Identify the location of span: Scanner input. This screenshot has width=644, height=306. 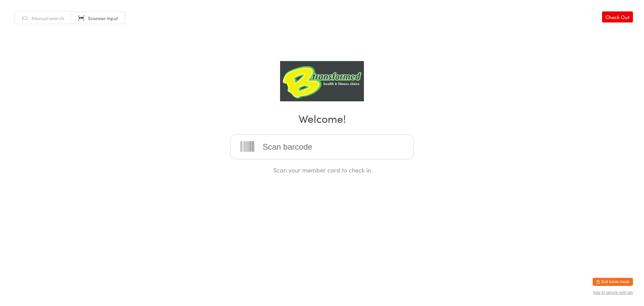
(103, 18).